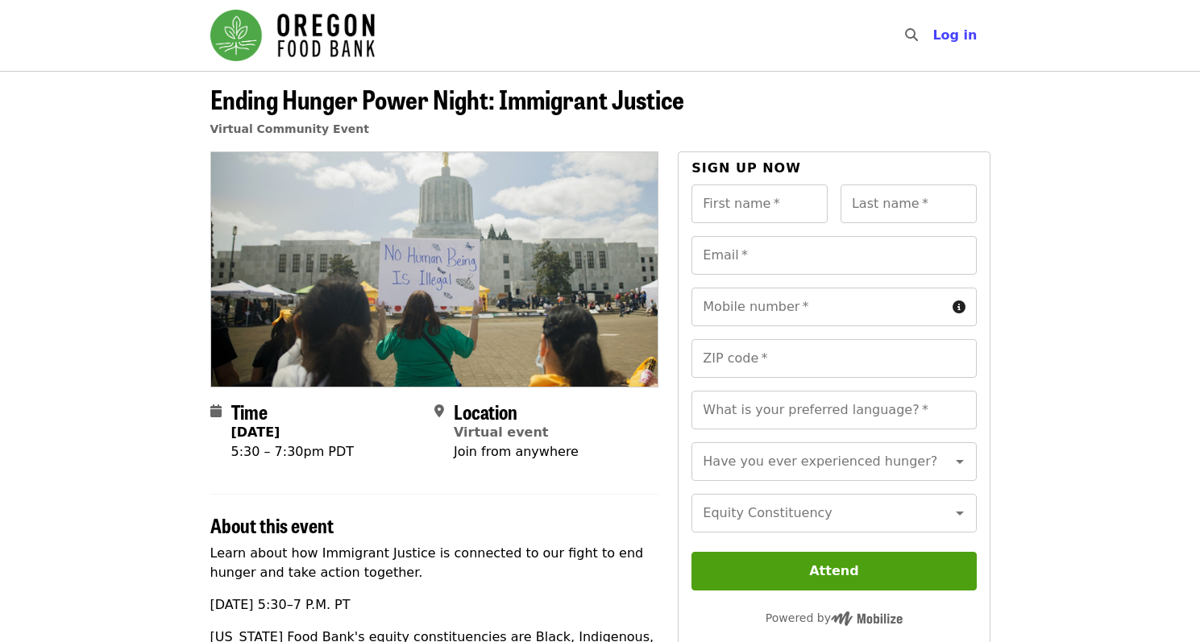 The image size is (1200, 642). I want to click on span: Join from anywhere, so click(516, 451).